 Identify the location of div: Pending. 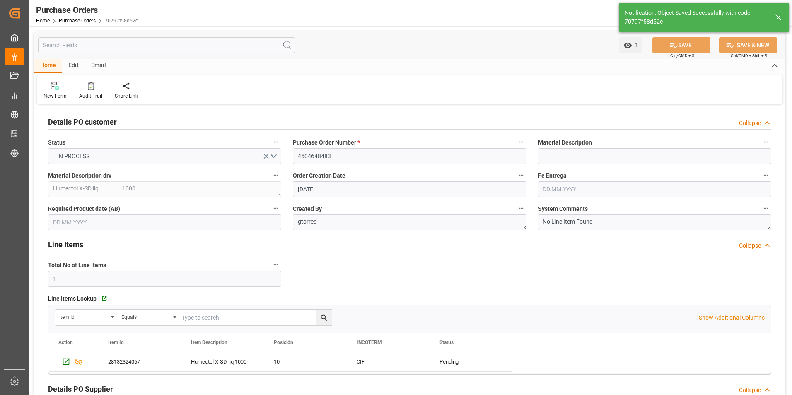
(471, 362).